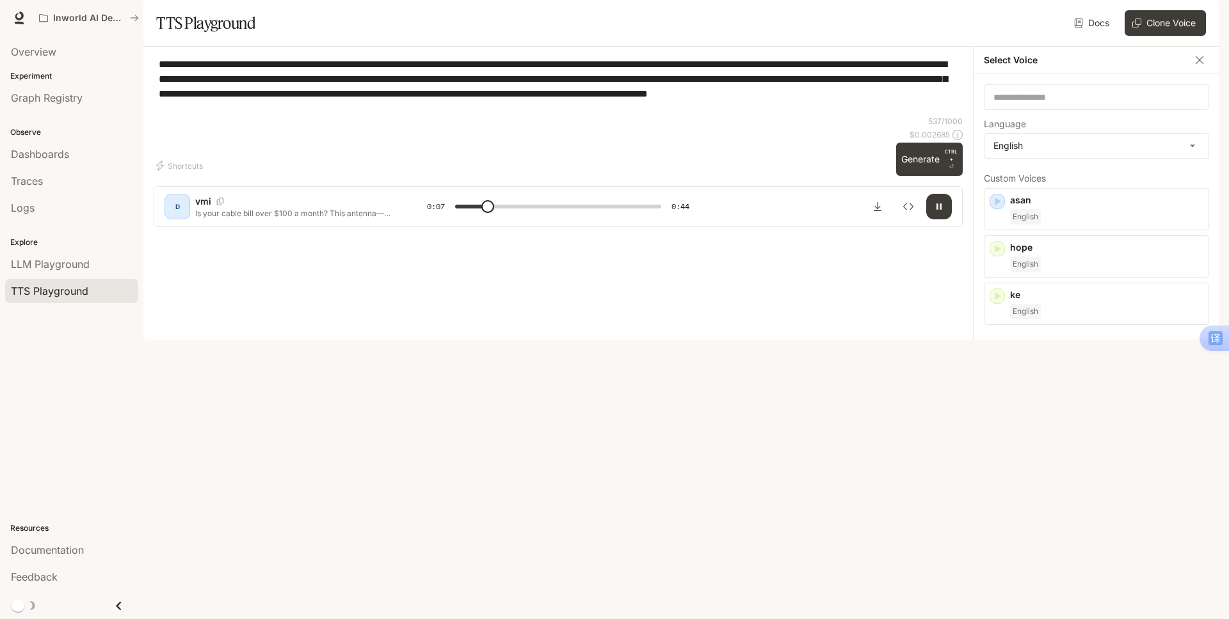 The height and width of the screenshot is (619, 1229). What do you see at coordinates (929, 159) in the screenshot?
I see `button: GenerateCTRL +⏎` at bounding box center [929, 159].